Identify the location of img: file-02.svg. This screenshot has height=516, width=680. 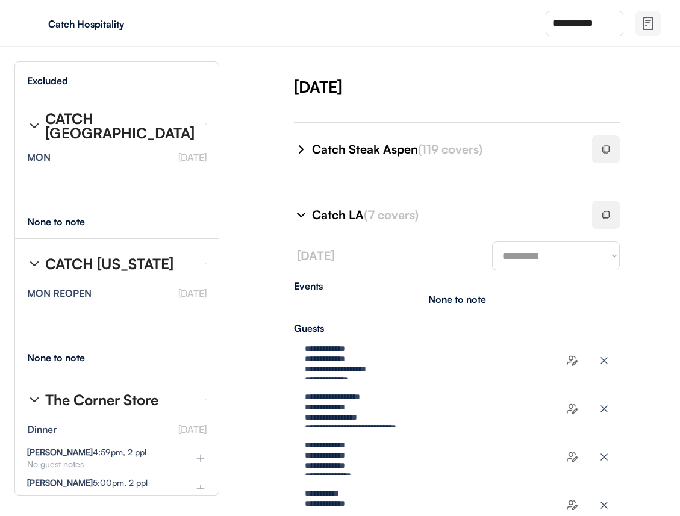
(648, 23).